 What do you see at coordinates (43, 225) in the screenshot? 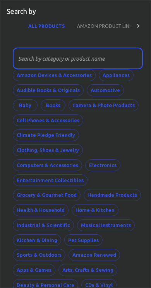
I see `button: Industrial & Scientific` at bounding box center [43, 225].